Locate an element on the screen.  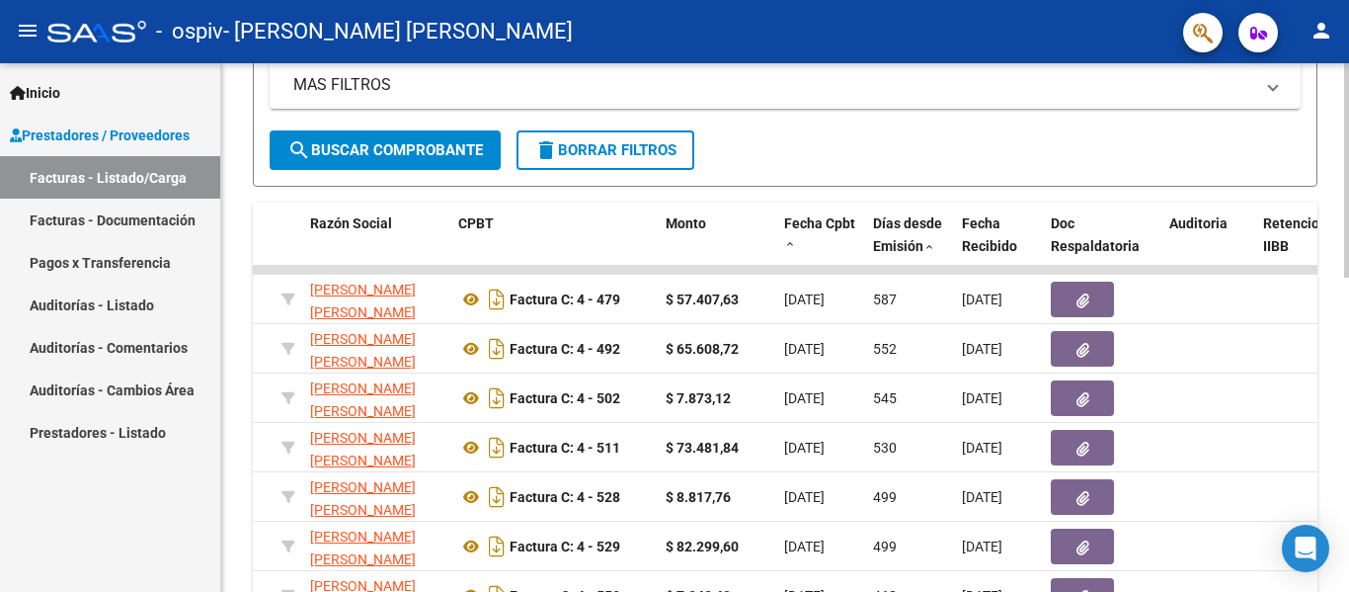
button: Buscar Comprobante is located at coordinates (385, 150).